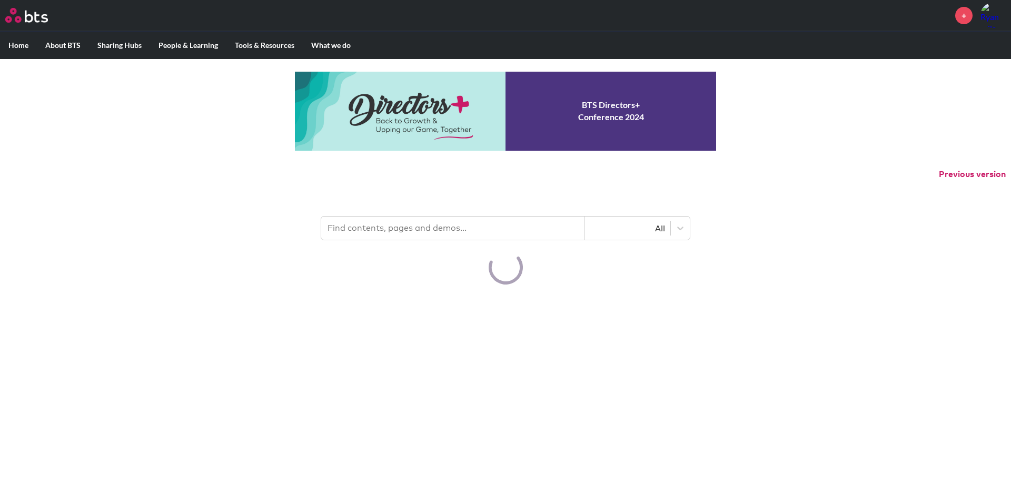 The image size is (1011, 480). I want to click on input: Find contents, pages and demos..., so click(453, 228).